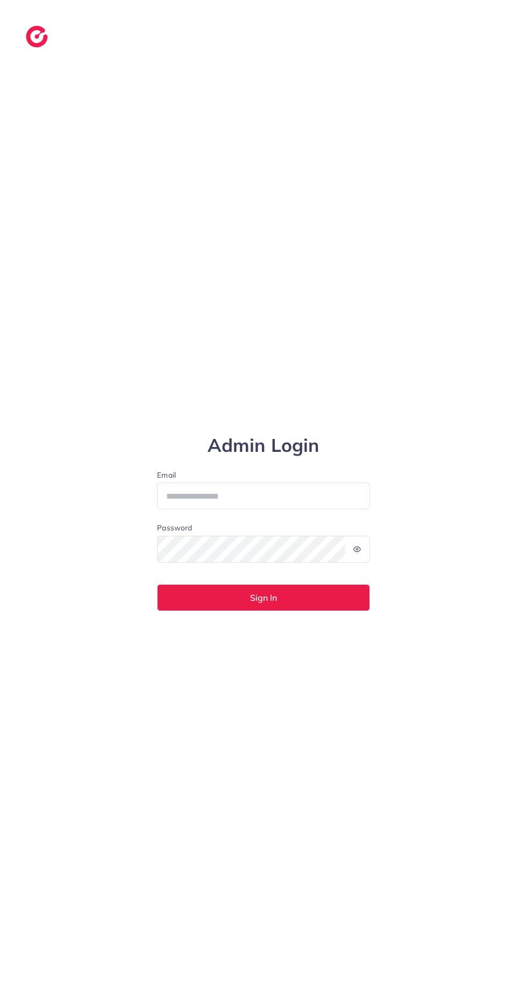  I want to click on h1: Admin Login, so click(264, 446).